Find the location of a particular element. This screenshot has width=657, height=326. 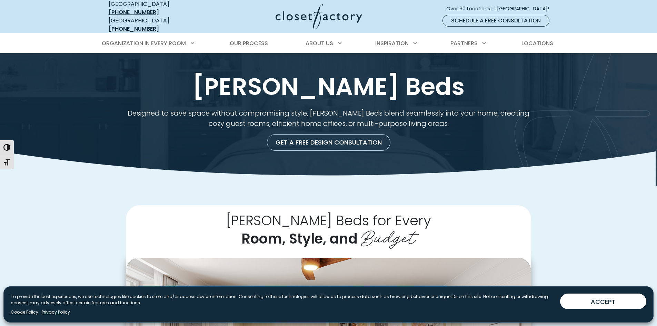

span: Locations is located at coordinates (537, 43).